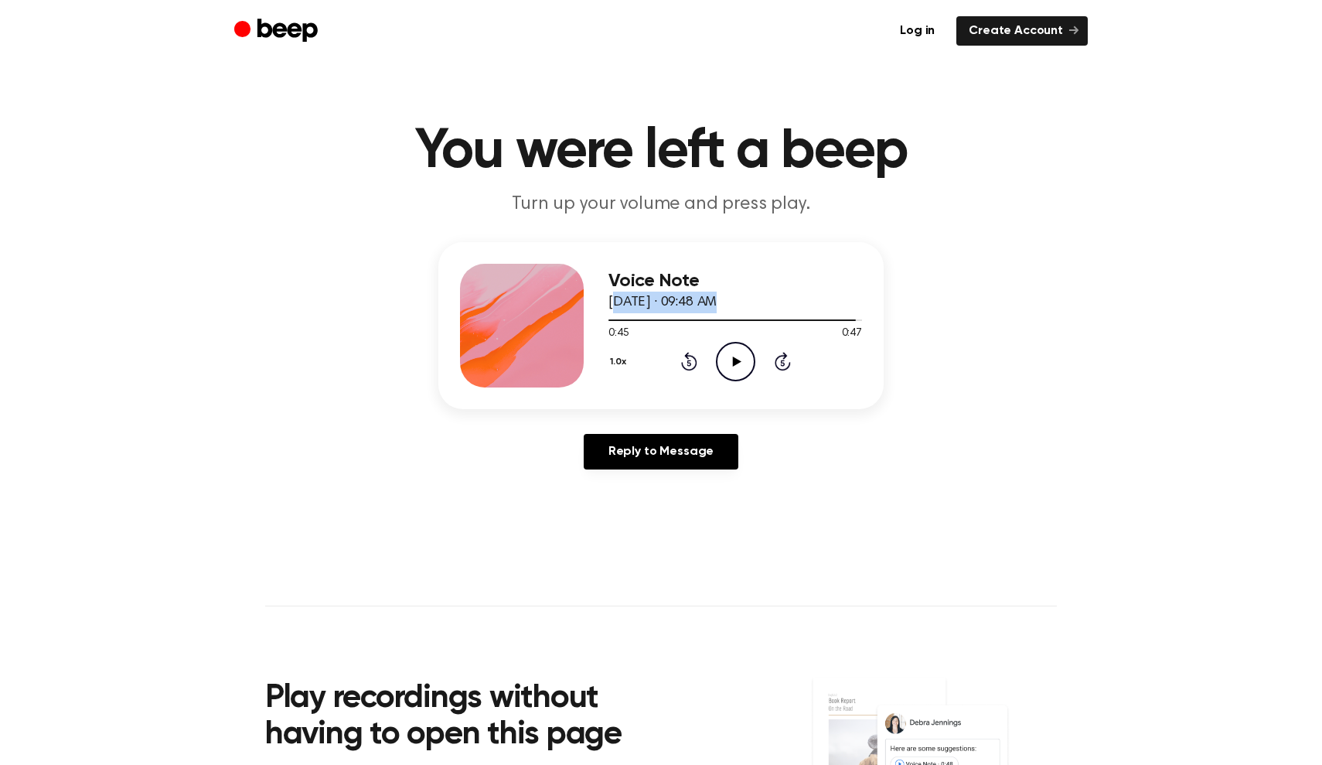 The height and width of the screenshot is (765, 1322). I want to click on button: 1.0x, so click(620, 362).